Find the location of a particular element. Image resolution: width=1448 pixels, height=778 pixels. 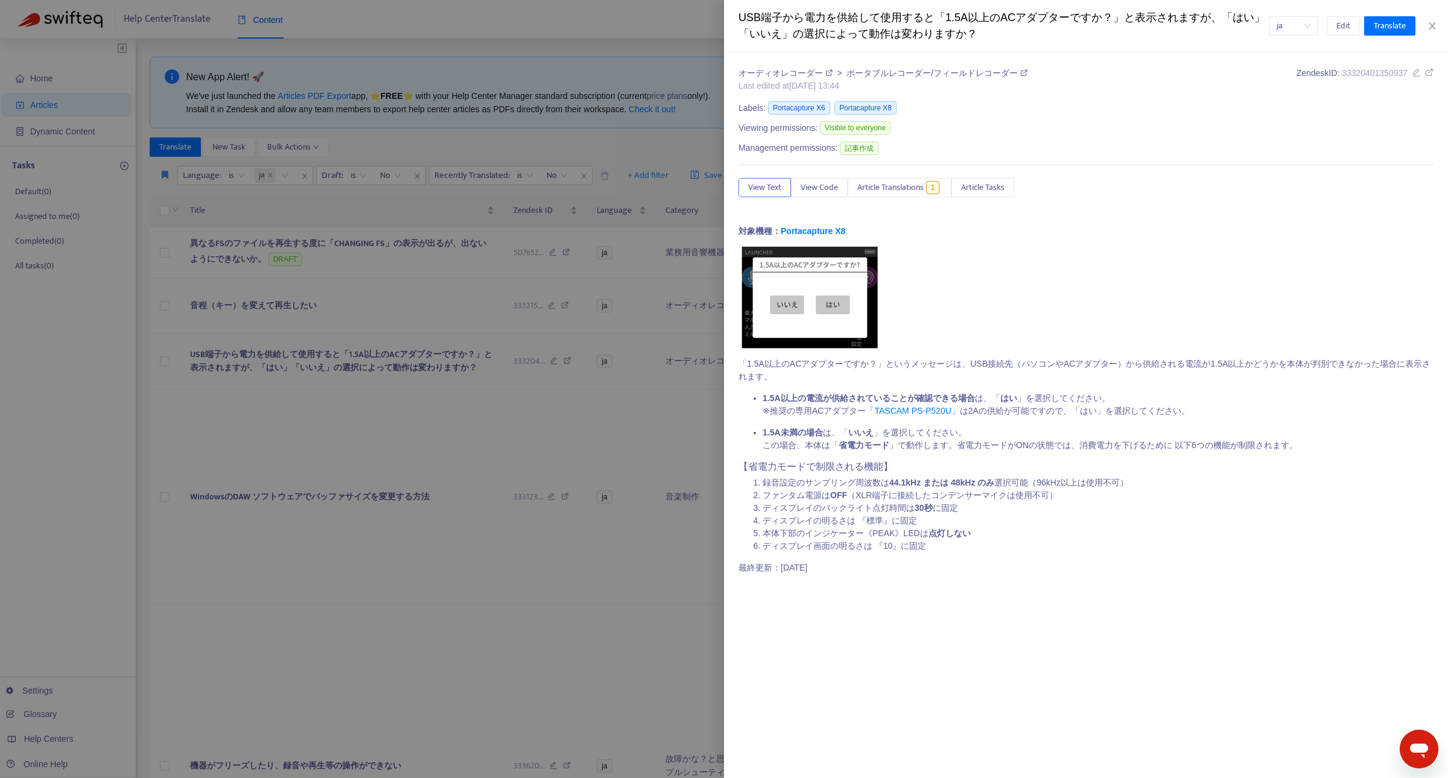

span: close is located at coordinates (1432, 26).